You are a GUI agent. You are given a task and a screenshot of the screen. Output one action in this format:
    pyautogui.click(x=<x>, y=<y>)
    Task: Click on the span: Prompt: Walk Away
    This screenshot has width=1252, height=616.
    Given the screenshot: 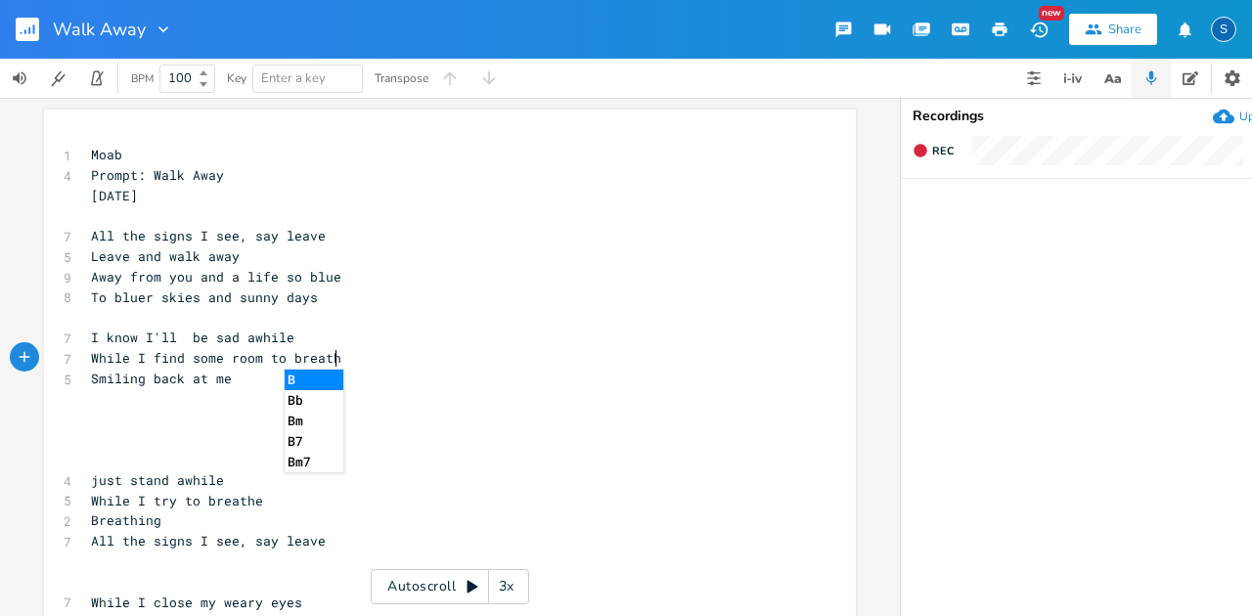 What is the action you would take?
    pyautogui.click(x=158, y=175)
    